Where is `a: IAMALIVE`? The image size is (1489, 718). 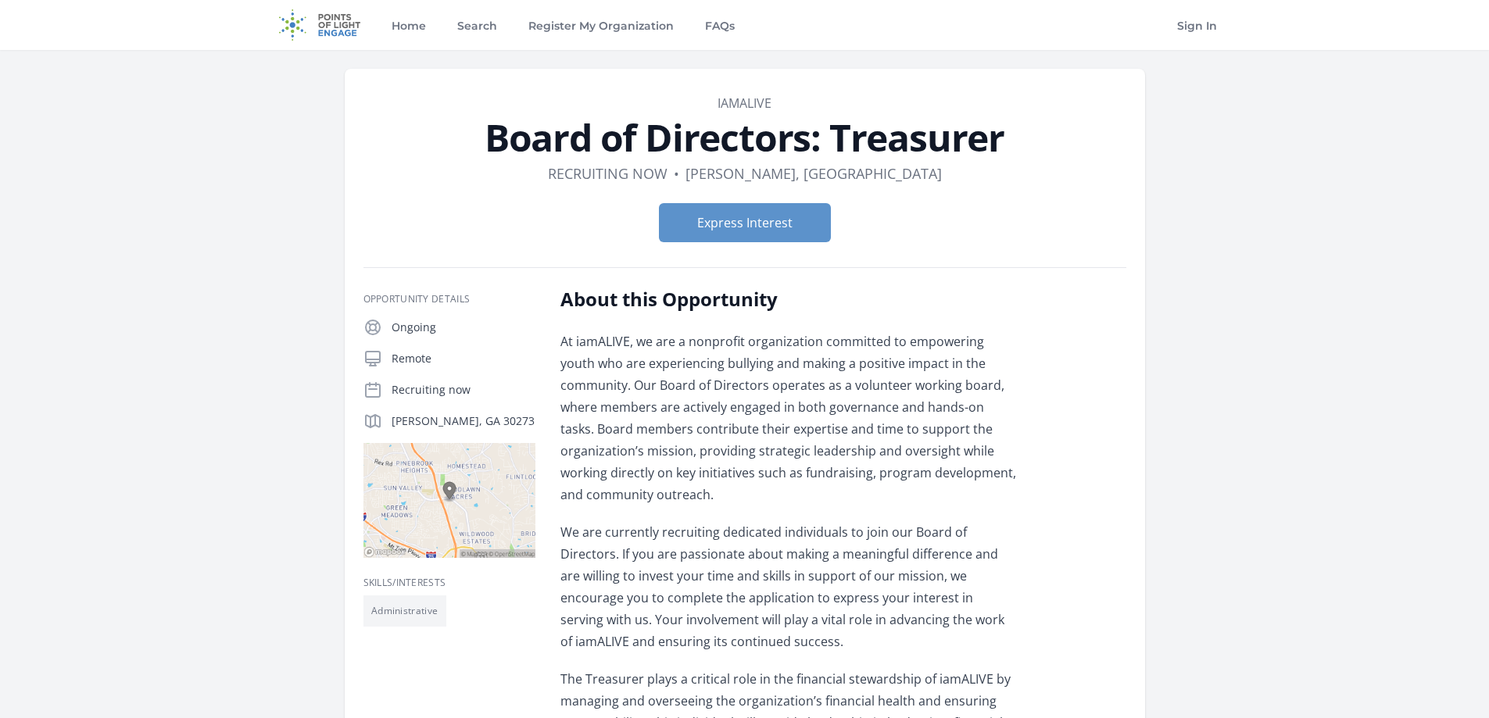 a: IAMALIVE is located at coordinates (744, 103).